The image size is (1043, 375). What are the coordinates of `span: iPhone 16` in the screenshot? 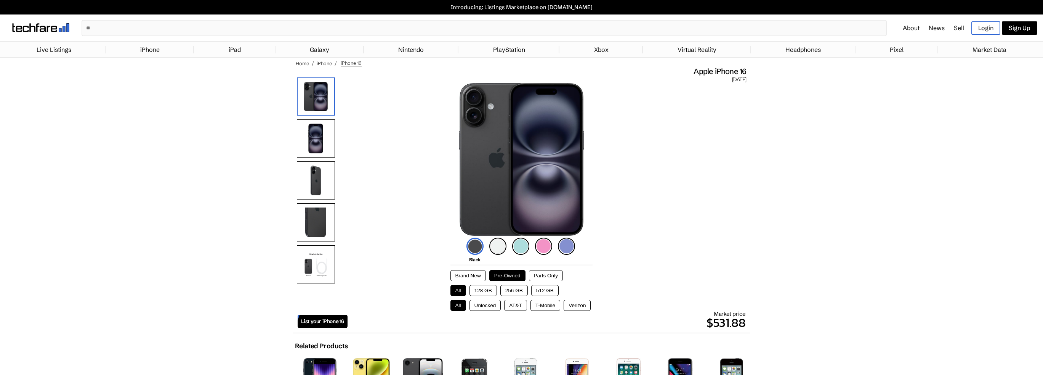 It's located at (351, 63).